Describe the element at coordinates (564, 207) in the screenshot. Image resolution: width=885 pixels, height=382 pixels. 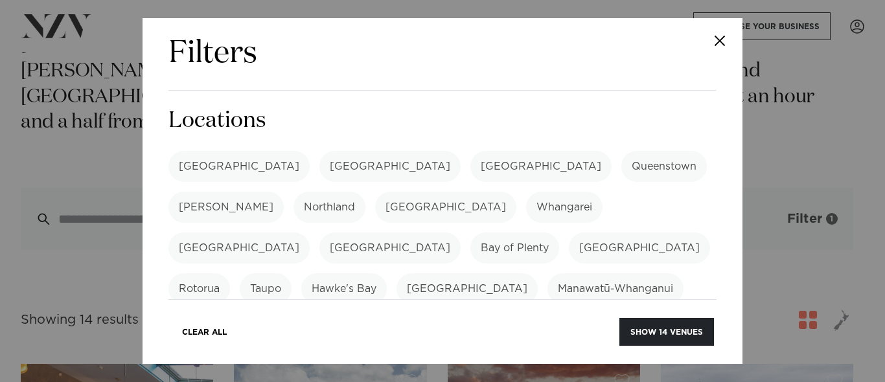
I see `label: Whangarei` at that location.